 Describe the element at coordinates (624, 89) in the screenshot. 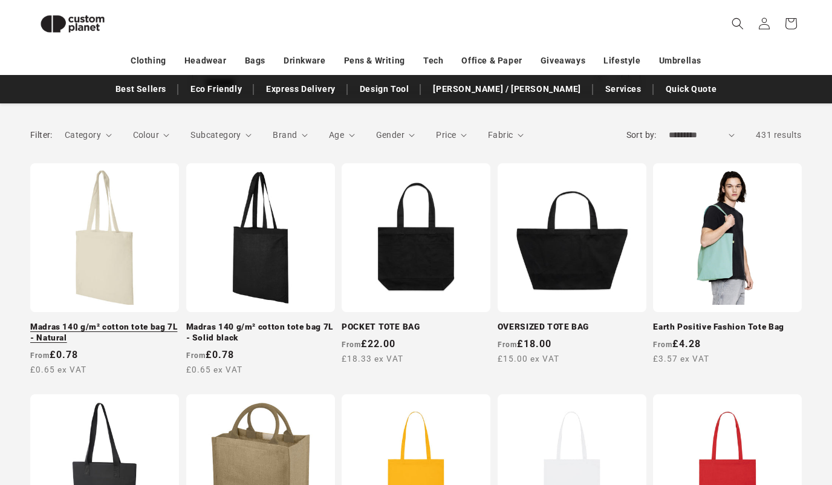

I see `a: Services` at that location.